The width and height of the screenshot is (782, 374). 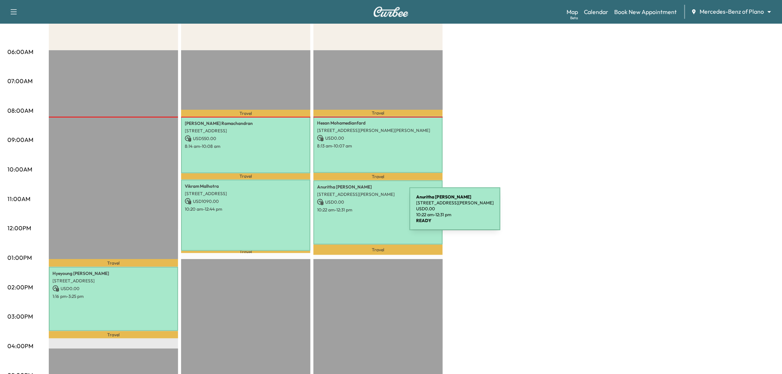 What do you see at coordinates (646, 12) in the screenshot?
I see `a: Book New Appointment` at bounding box center [646, 12].